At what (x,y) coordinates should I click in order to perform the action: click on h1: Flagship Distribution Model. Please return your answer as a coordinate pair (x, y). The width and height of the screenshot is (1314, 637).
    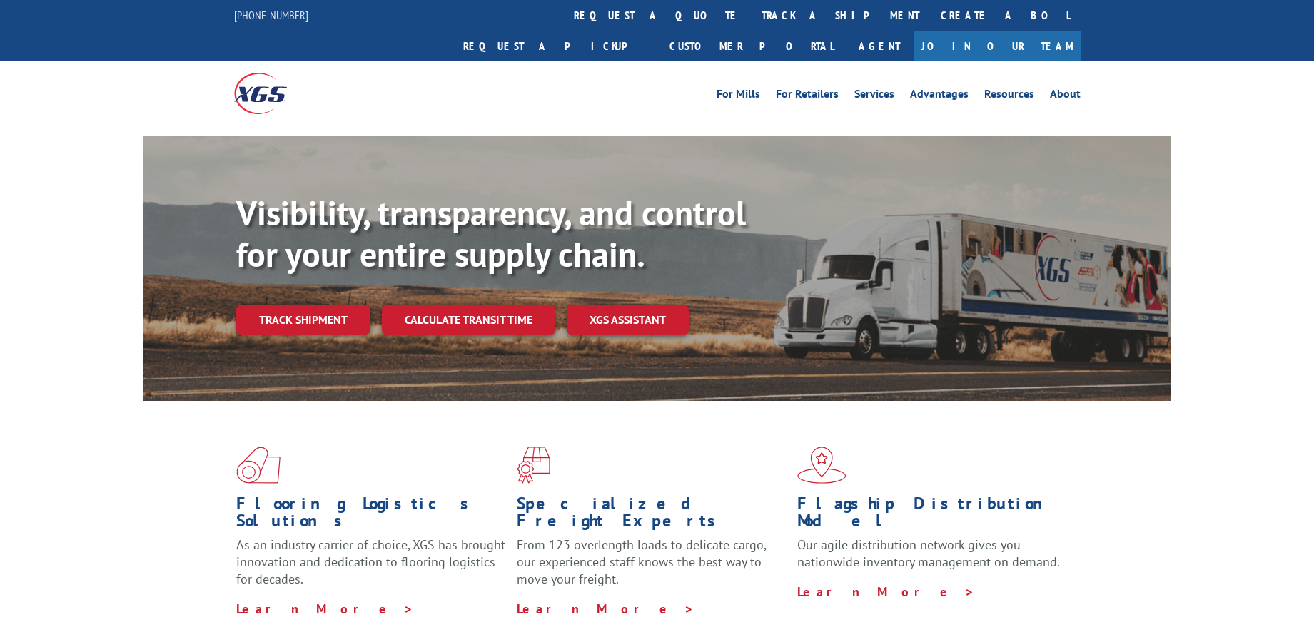
    Looking at the image, I should click on (932, 516).